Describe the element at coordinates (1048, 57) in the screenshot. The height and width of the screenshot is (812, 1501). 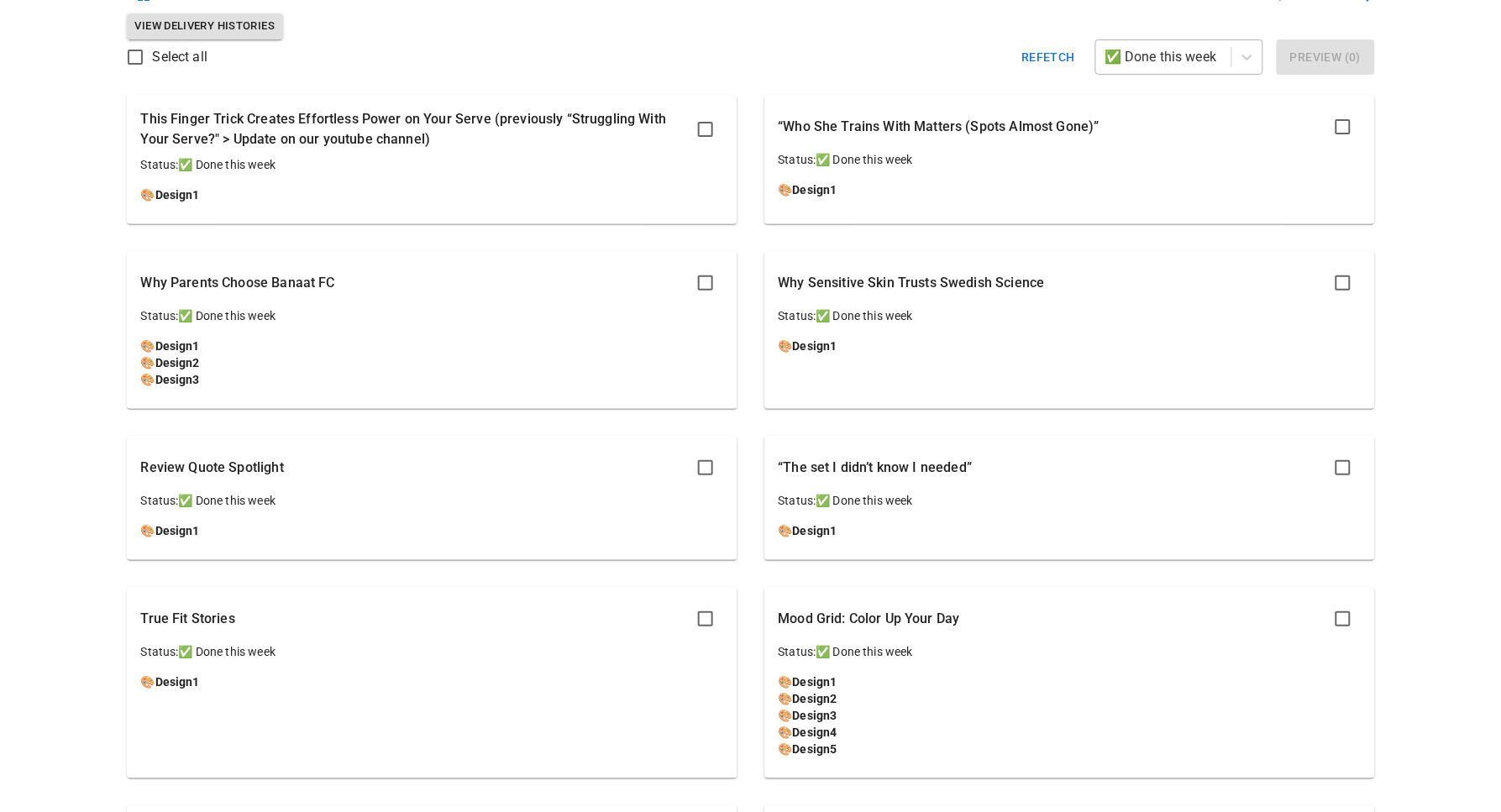
I see `button: Refetch` at that location.